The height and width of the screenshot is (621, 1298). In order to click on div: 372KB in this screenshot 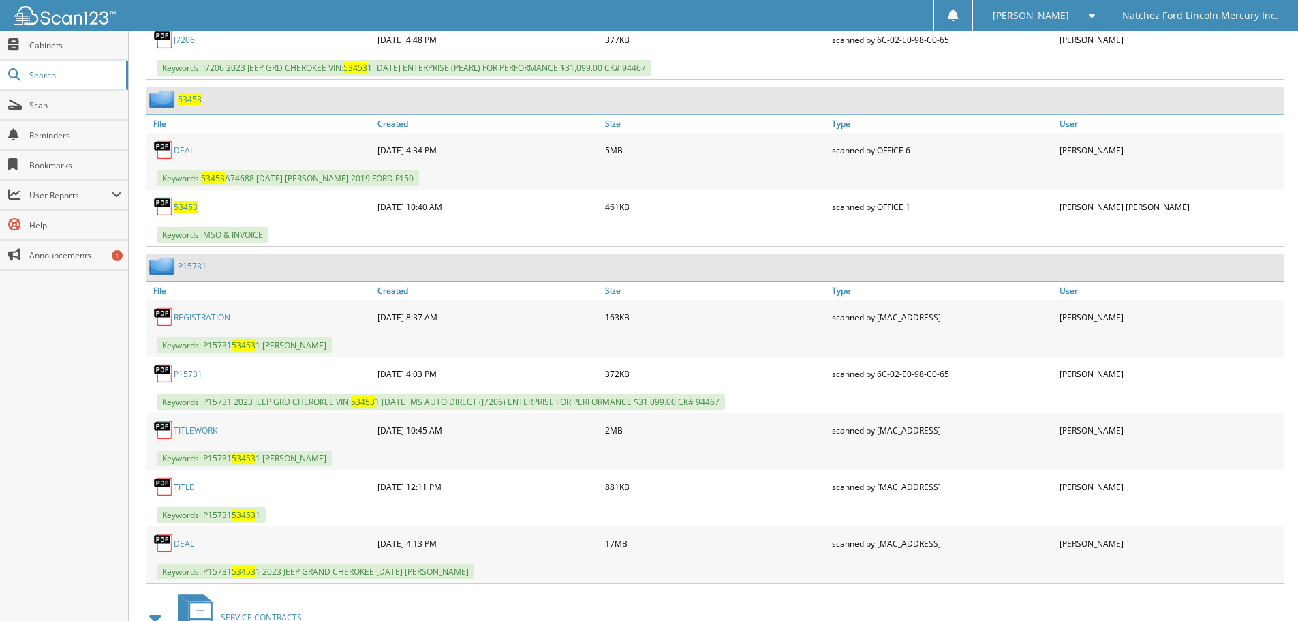, I will do `click(715, 373)`.